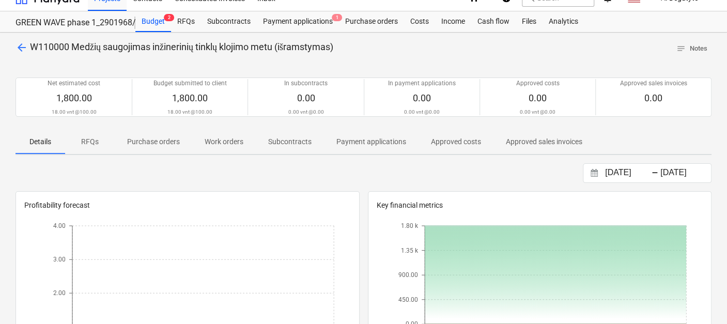 This screenshot has width=727, height=324. What do you see at coordinates (410, 226) in the screenshot?
I see `tspan: 1.80 k` at bounding box center [410, 226].